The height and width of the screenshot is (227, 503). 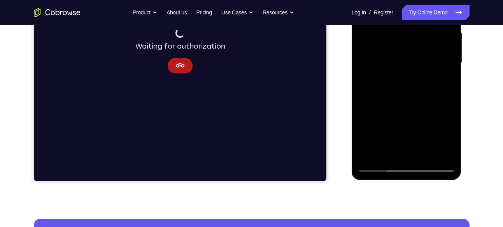 I want to click on a: Register, so click(x=383, y=12).